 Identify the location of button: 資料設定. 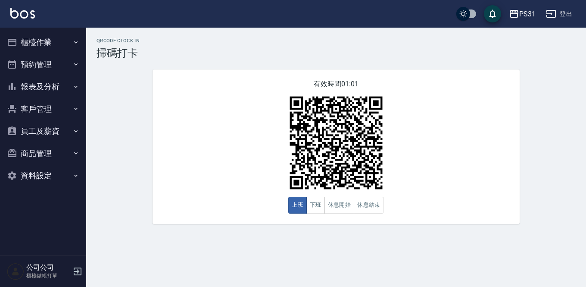
(43, 175).